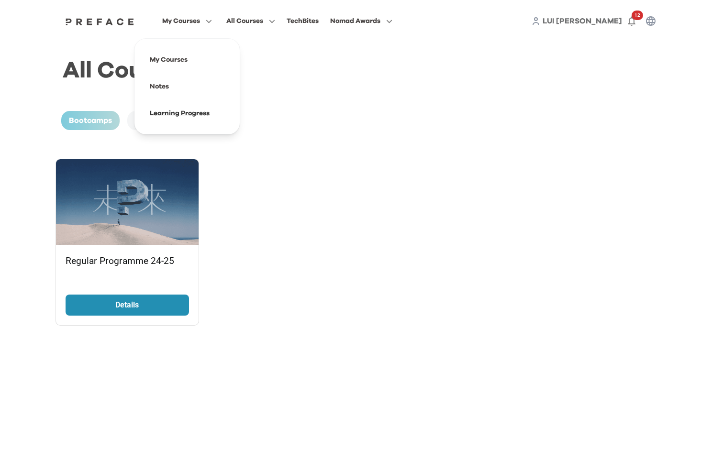  I want to click on a: Details, so click(127, 305).